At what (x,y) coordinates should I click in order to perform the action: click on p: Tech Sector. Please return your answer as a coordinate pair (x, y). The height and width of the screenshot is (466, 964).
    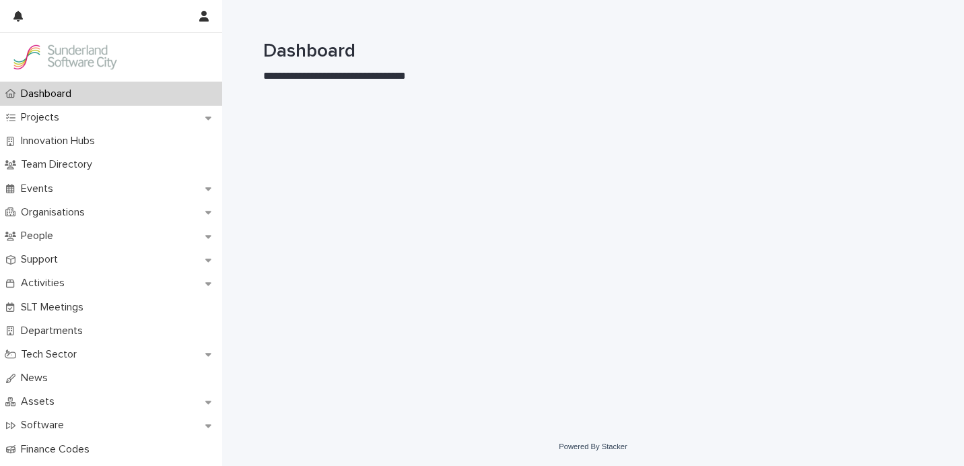
    Looking at the image, I should click on (51, 354).